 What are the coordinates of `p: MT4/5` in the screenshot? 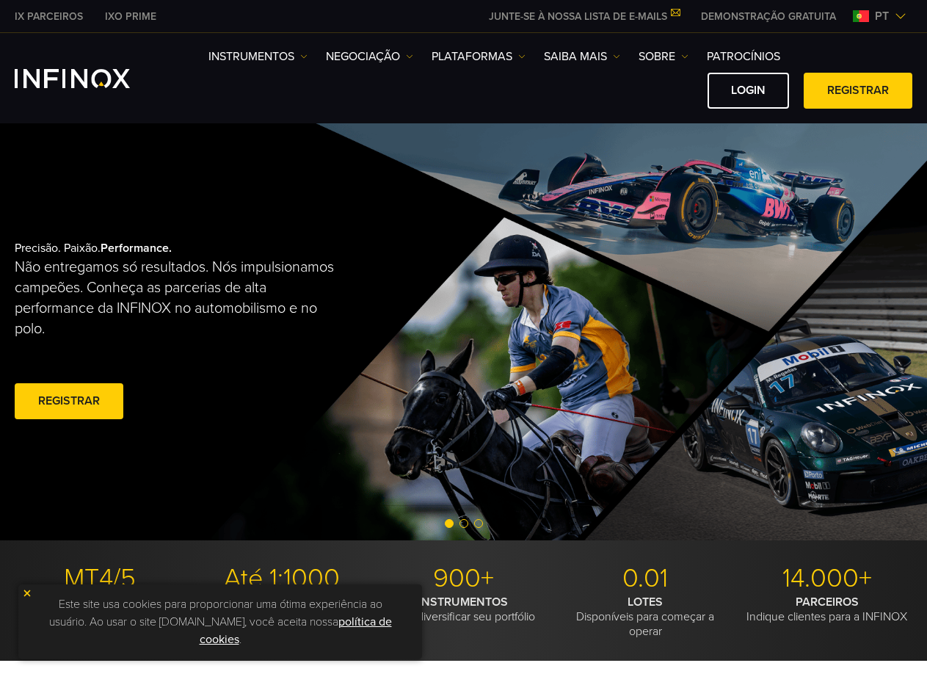 It's located at (100, 579).